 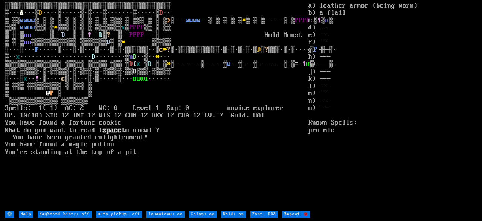 What do you see at coordinates (119, 214) in the screenshot?
I see `input: Auto-pickup: off` at bounding box center [119, 214].